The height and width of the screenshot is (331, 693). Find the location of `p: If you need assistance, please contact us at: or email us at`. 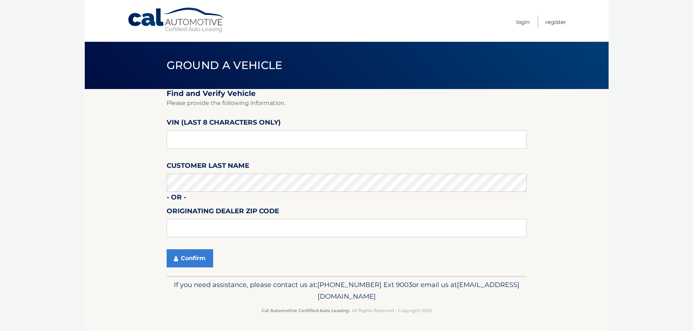

p: If you need assistance, please contact us at: or email us at is located at coordinates (347, 291).